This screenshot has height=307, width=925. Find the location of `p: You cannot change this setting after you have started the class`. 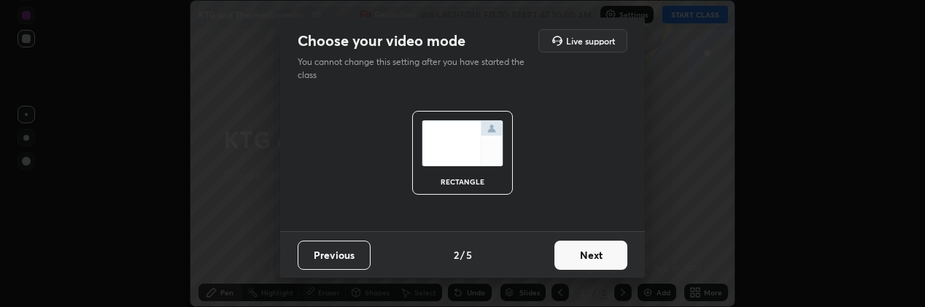

p: You cannot change this setting after you have started the class is located at coordinates (416, 69).